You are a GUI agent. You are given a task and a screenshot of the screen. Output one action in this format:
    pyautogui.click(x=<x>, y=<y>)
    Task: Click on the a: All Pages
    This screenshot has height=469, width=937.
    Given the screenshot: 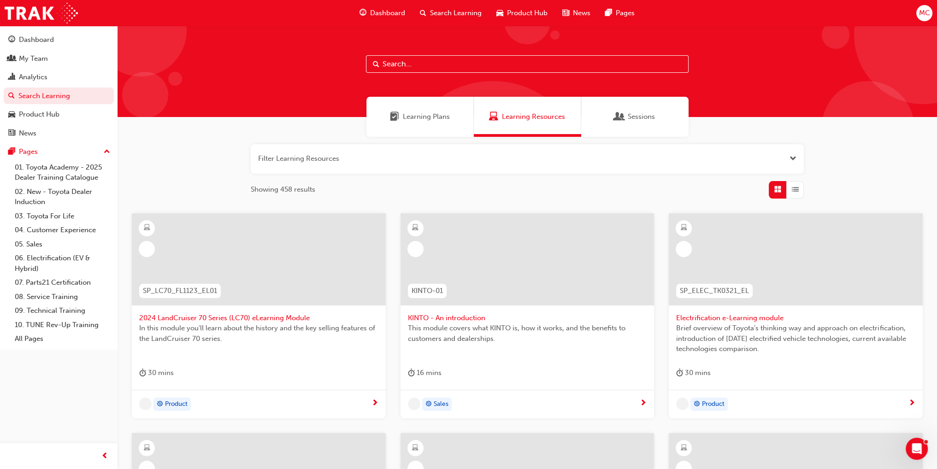 What is the action you would take?
    pyautogui.click(x=62, y=339)
    